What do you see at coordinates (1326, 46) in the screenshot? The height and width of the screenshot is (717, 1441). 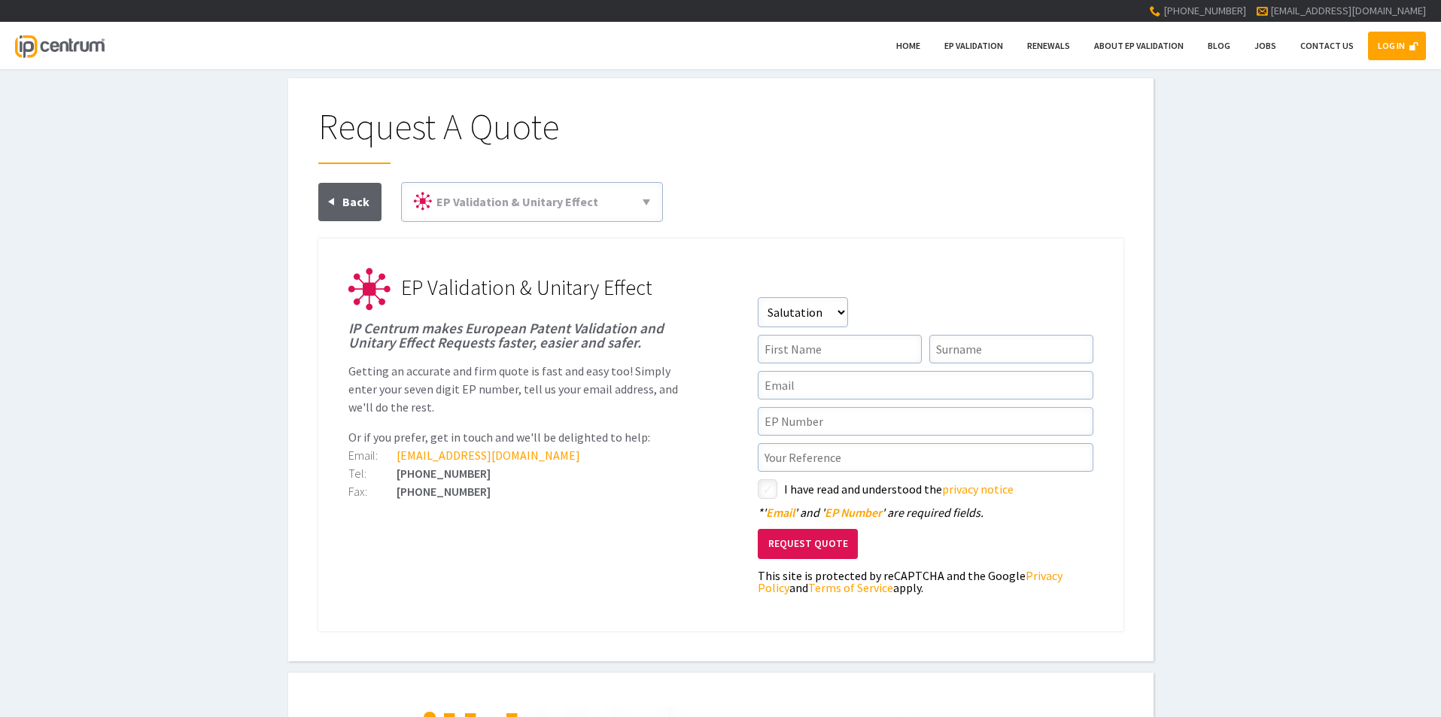 I see `a: Contact Us` at bounding box center [1326, 46].